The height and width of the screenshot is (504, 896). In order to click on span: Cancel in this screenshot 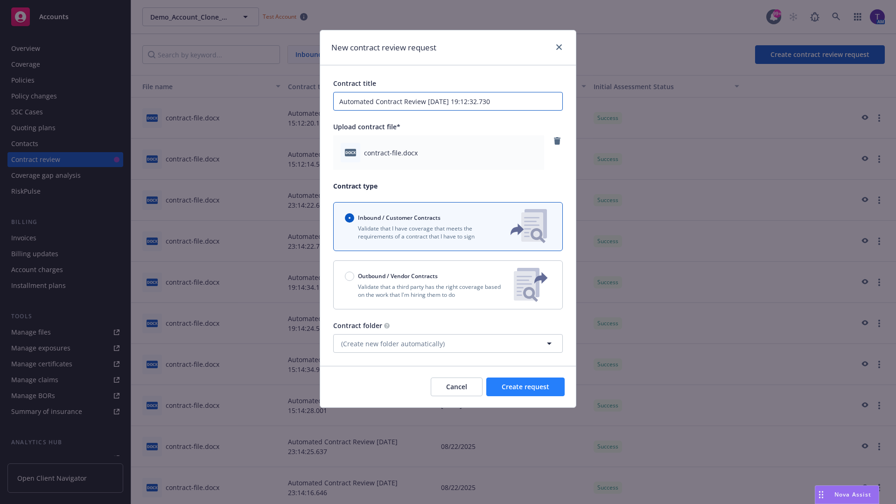, I will do `click(457, 387)`.